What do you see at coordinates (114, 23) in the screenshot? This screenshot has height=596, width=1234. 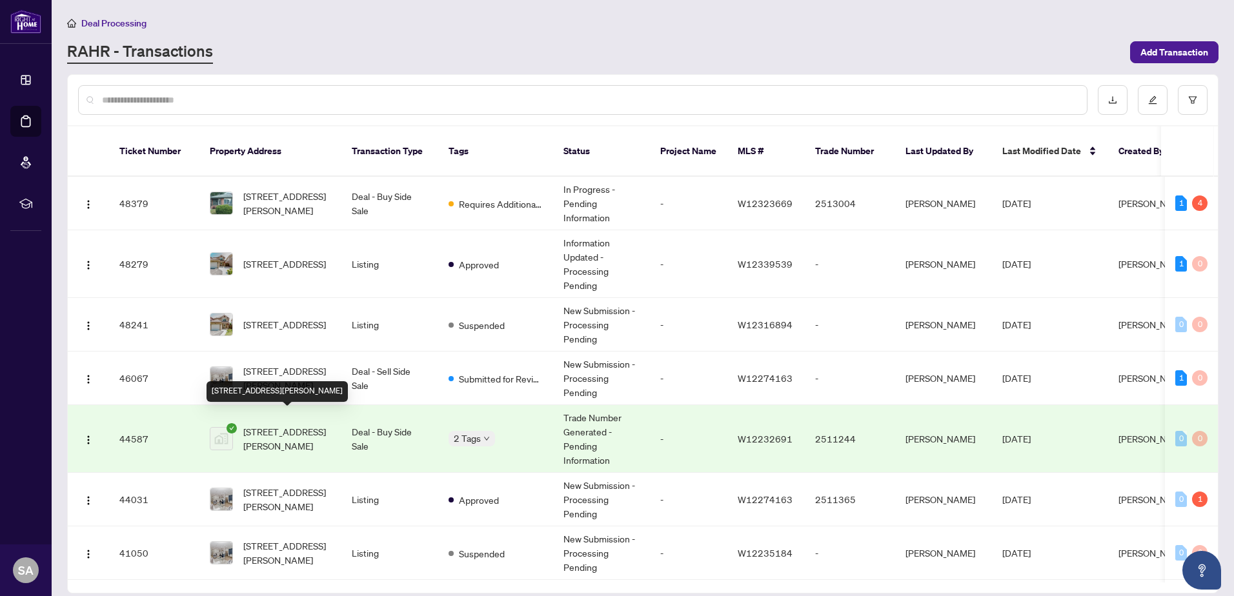 I see `span: Deal Processing` at bounding box center [114, 23].